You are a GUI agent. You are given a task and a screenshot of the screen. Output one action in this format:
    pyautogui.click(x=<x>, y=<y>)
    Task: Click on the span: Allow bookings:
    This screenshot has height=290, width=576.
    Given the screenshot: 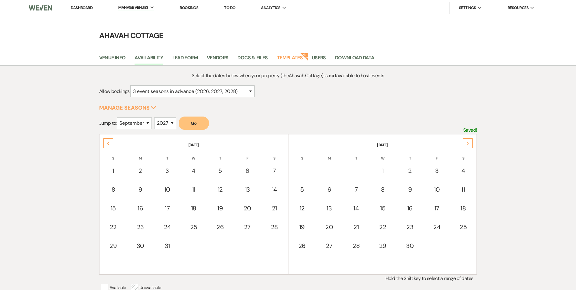 What is the action you would take?
    pyautogui.click(x=115, y=91)
    